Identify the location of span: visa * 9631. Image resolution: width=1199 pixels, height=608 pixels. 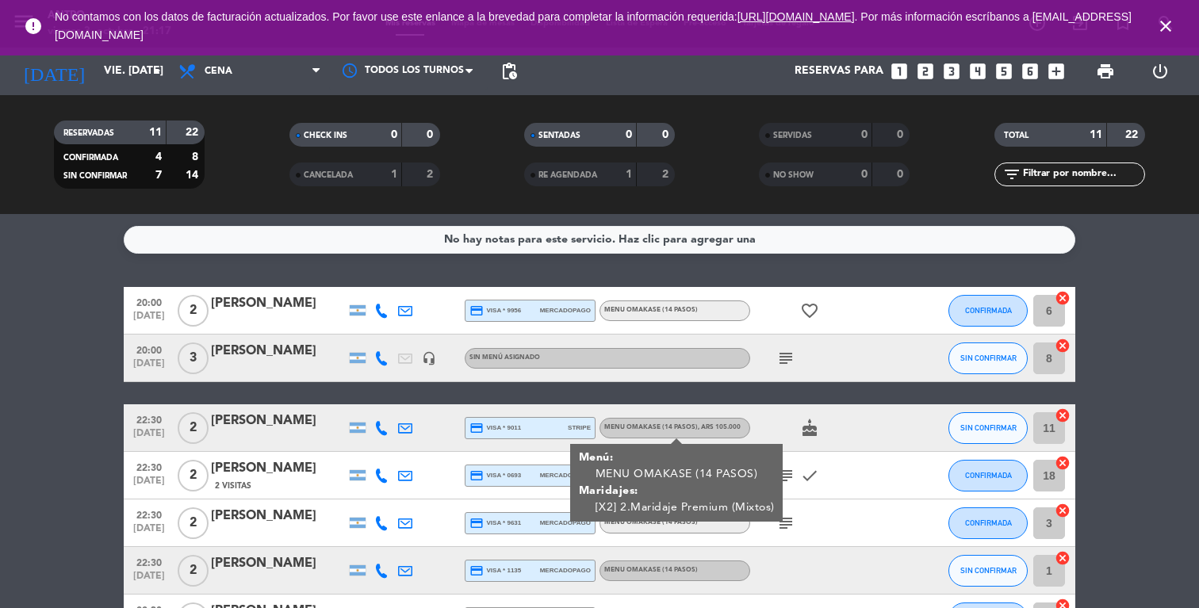
(495, 523).